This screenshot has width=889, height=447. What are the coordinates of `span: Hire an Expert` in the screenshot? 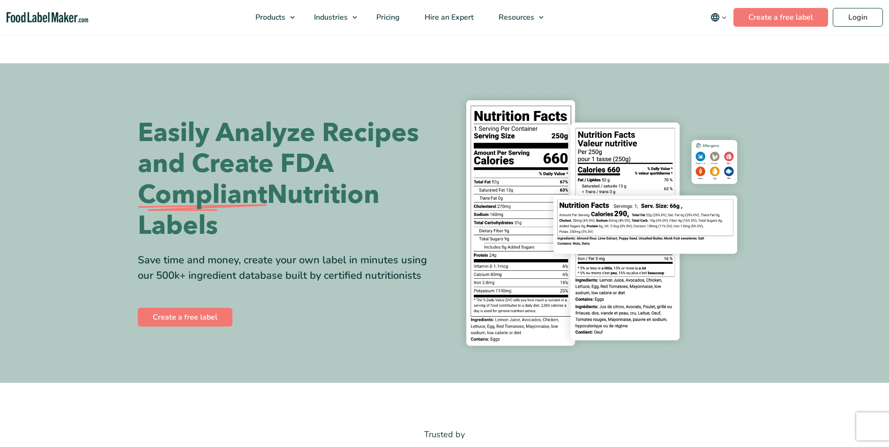 It's located at (448, 17).